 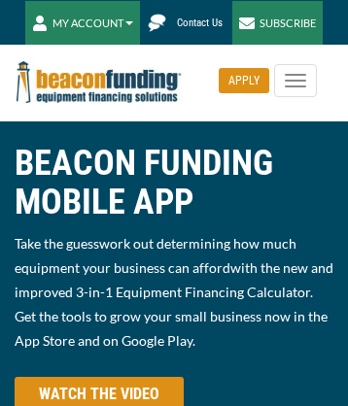 I want to click on span: Take the guesswork out determining how much equipment your business can afford, so click(x=156, y=256).